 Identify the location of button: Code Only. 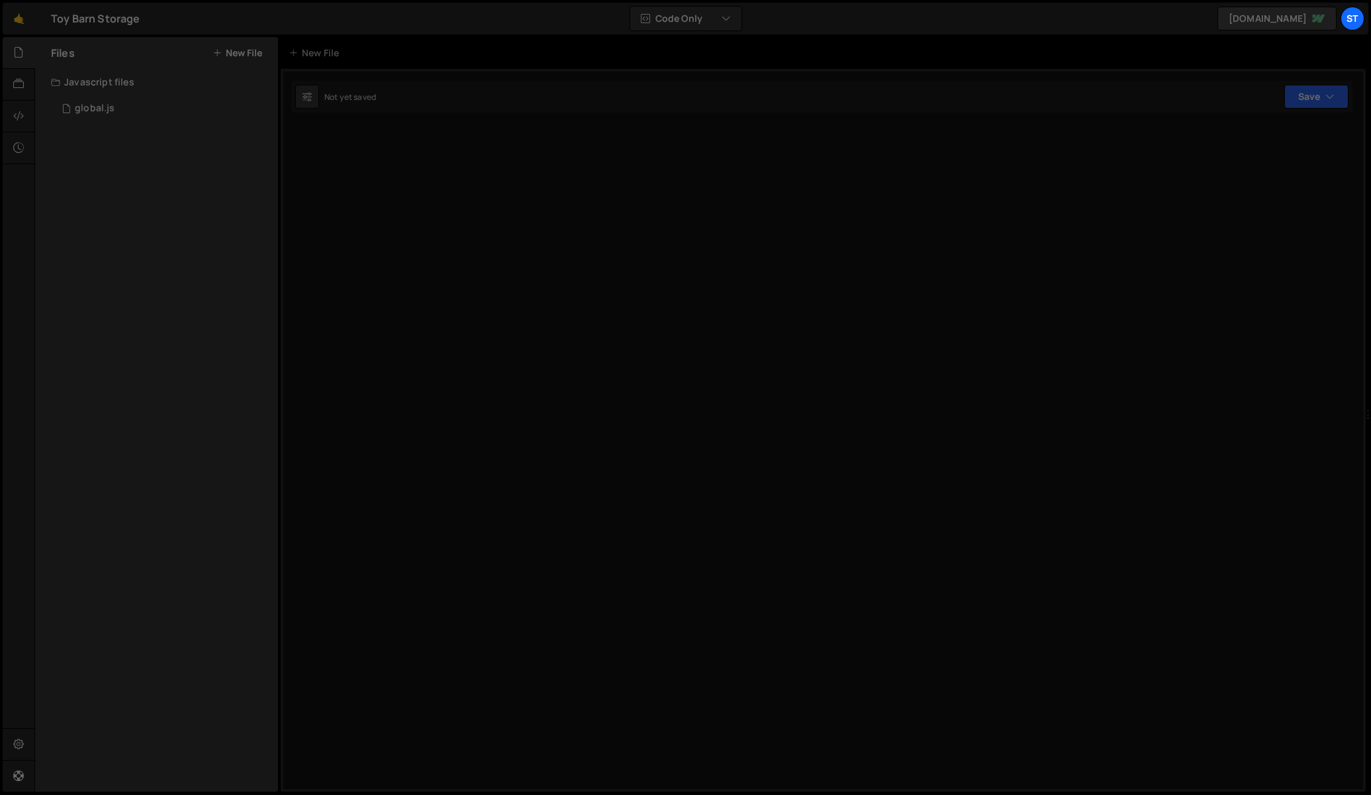
(686, 19).